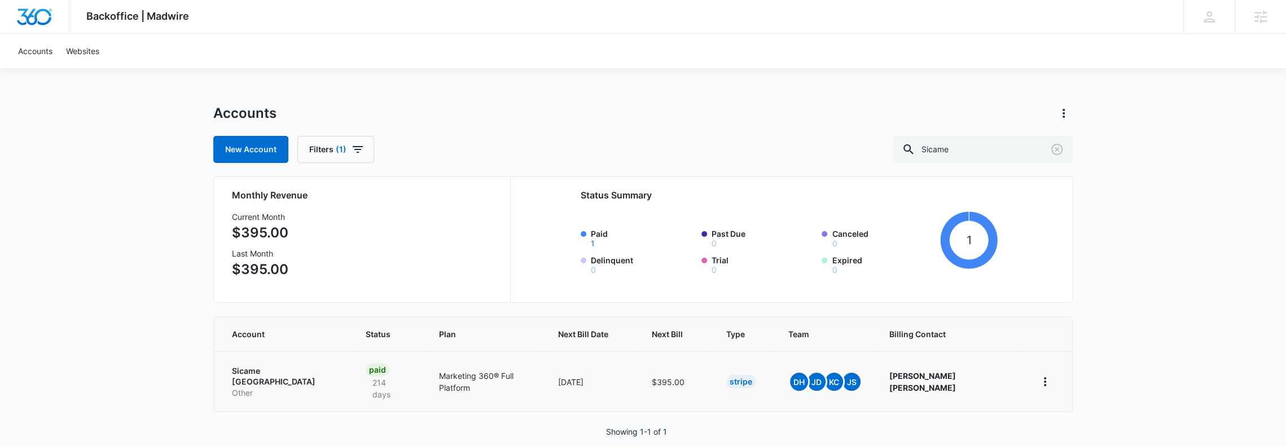 Image resolution: width=1286 pixels, height=446 pixels. Describe the element at coordinates (799, 382) in the screenshot. I see `span: DH` at that location.